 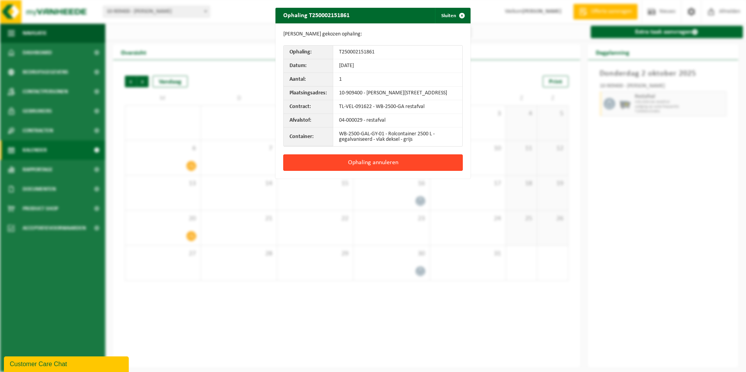 What do you see at coordinates (308, 66) in the screenshot?
I see `th: Datum:` at bounding box center [308, 66].